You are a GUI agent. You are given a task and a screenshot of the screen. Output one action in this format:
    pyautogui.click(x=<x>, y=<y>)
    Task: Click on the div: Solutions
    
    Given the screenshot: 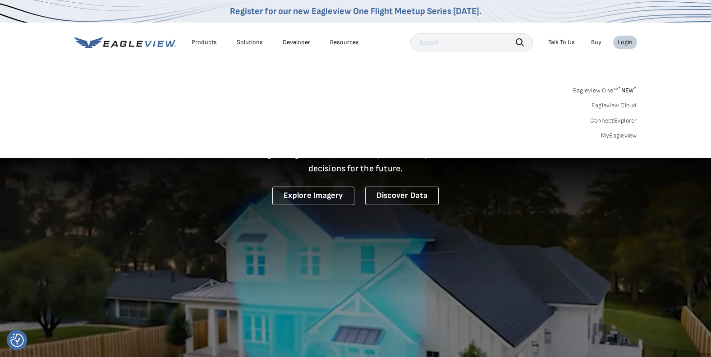 What is the action you would take?
    pyautogui.click(x=250, y=42)
    